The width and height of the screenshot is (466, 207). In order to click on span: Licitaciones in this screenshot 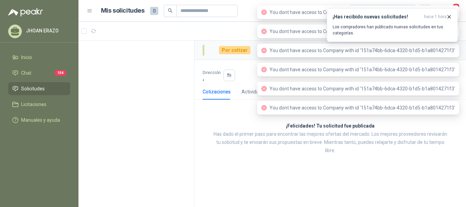, I will do `click(34, 104)`.